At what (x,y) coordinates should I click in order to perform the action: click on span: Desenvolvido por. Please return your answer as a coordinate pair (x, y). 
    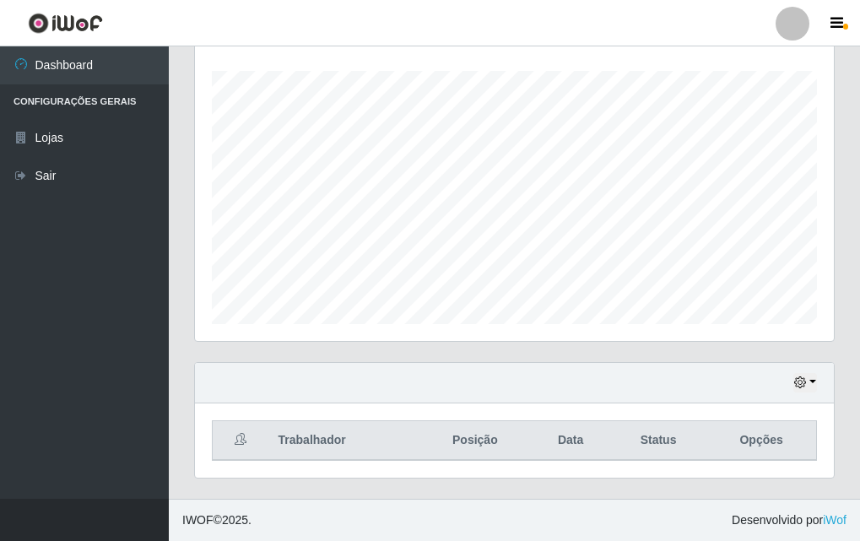
    Looking at the image, I should click on (789, 520).